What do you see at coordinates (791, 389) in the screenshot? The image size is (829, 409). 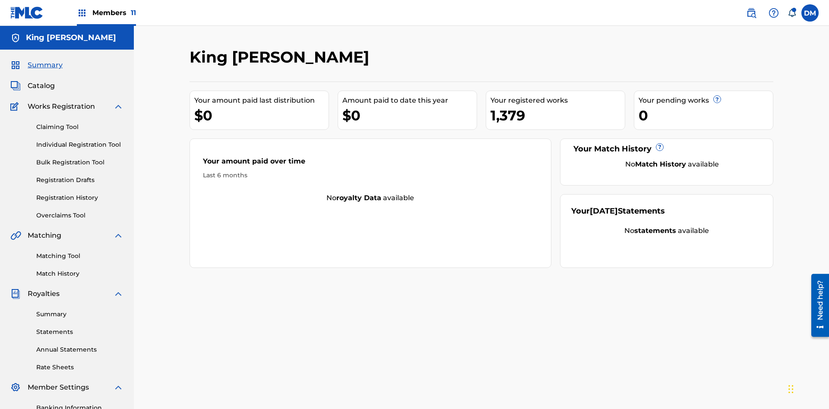 I see `div: Drag` at bounding box center [791, 389].